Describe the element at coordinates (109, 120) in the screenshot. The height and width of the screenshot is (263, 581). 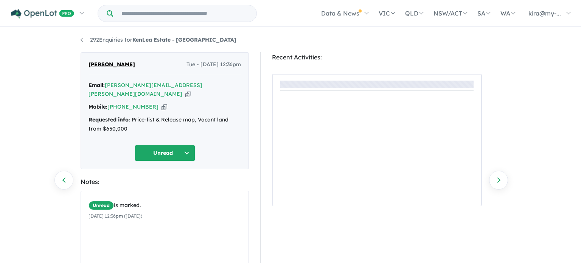
I see `strong: Requested info:` at that location.